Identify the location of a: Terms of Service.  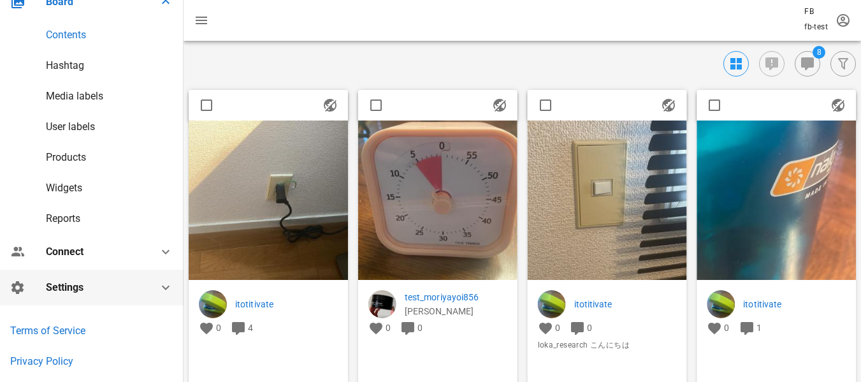
(48, 330).